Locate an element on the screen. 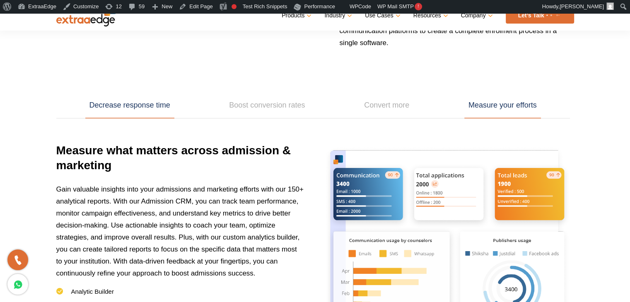  a: Decrease response time is located at coordinates (130, 106).